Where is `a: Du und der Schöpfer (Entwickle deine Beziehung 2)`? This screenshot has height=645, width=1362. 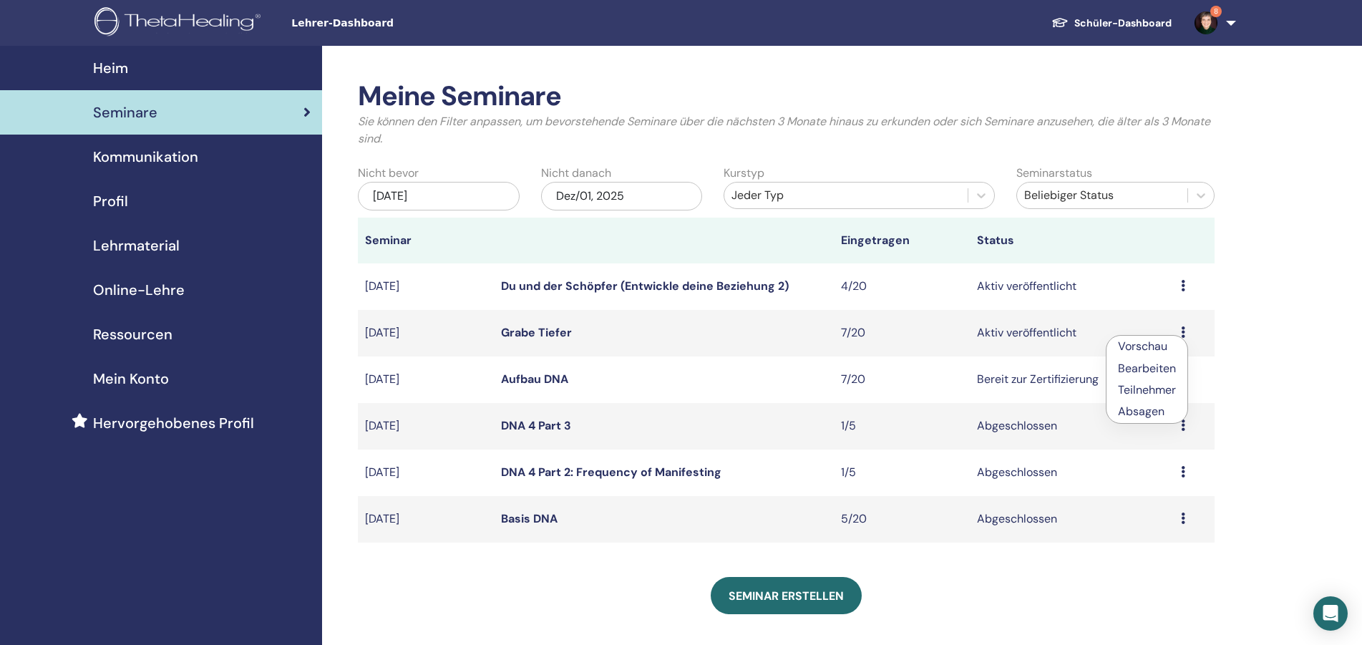 a: Du und der Schöpfer (Entwickle deine Beziehung 2) is located at coordinates (645, 286).